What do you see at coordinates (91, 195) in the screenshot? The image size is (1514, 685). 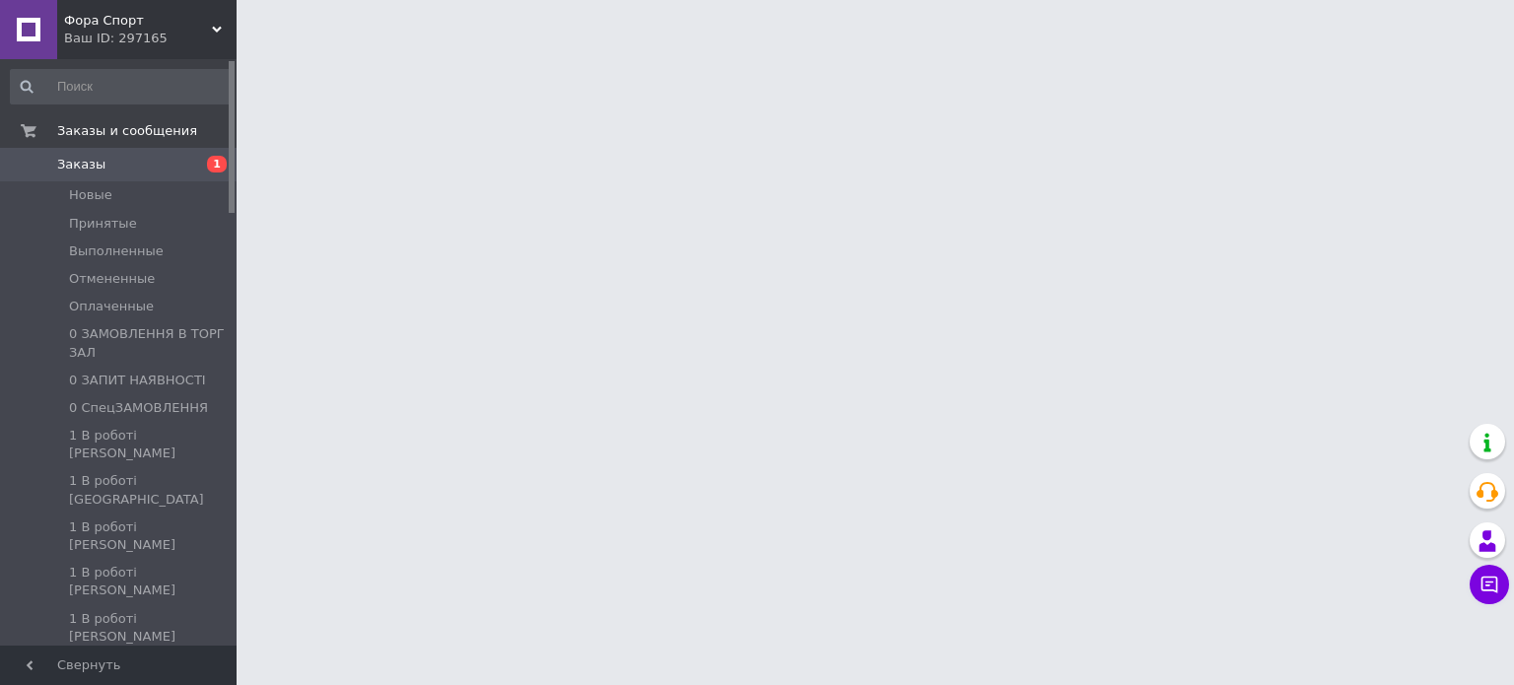 I see `span: Новые` at bounding box center [91, 195].